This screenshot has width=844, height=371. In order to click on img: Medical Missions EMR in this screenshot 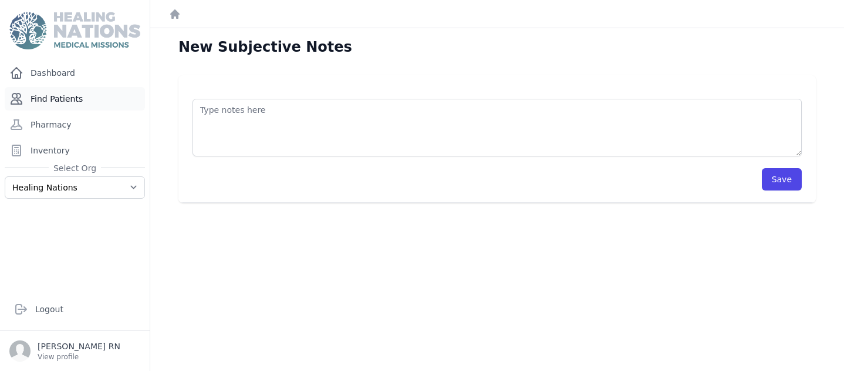, I will do `click(75, 31)`.